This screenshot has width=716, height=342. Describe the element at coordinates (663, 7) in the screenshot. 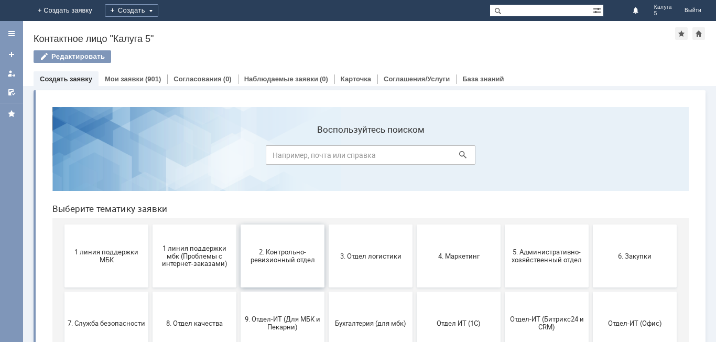

I see `span: Калуга` at that location.